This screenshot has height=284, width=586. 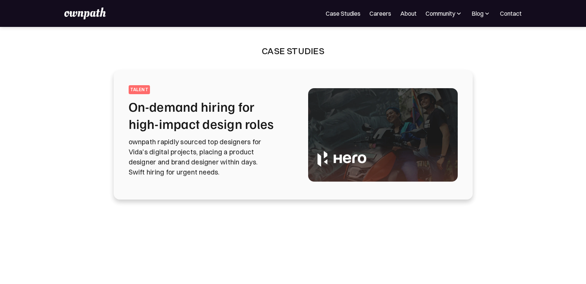 What do you see at coordinates (293, 135) in the screenshot?
I see `a: talentOn-demand hiring for high-impact design rolesownpath rapidly sourced top designers for Vida...` at bounding box center [293, 135].